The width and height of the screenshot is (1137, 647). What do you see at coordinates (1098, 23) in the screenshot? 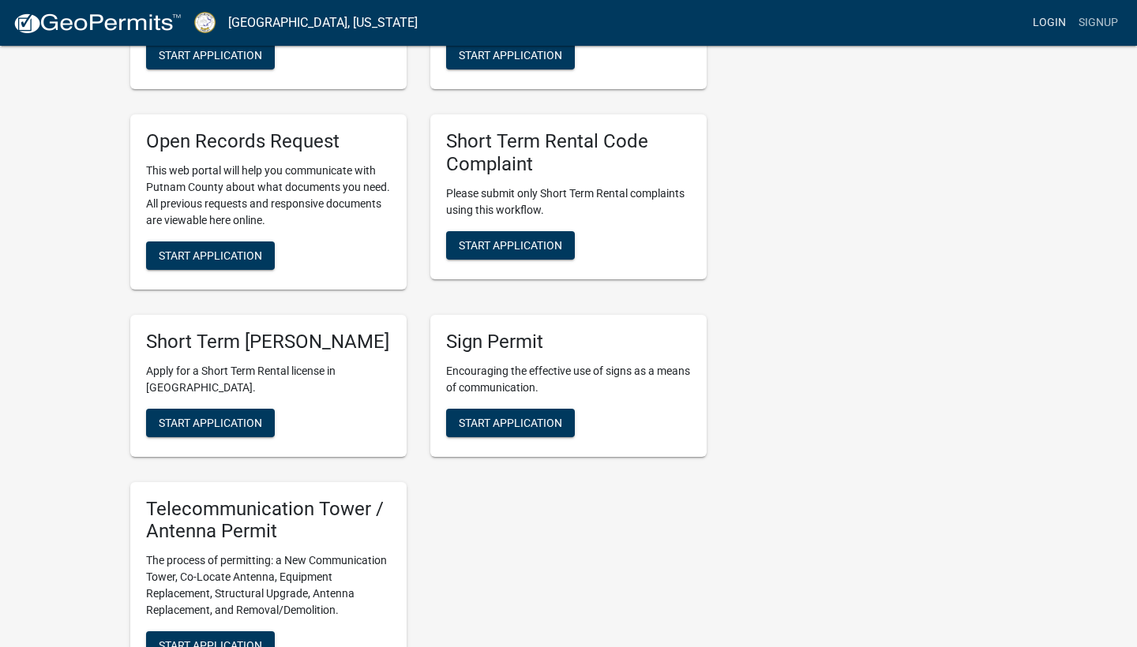
I see `a: Signup` at bounding box center [1098, 23].